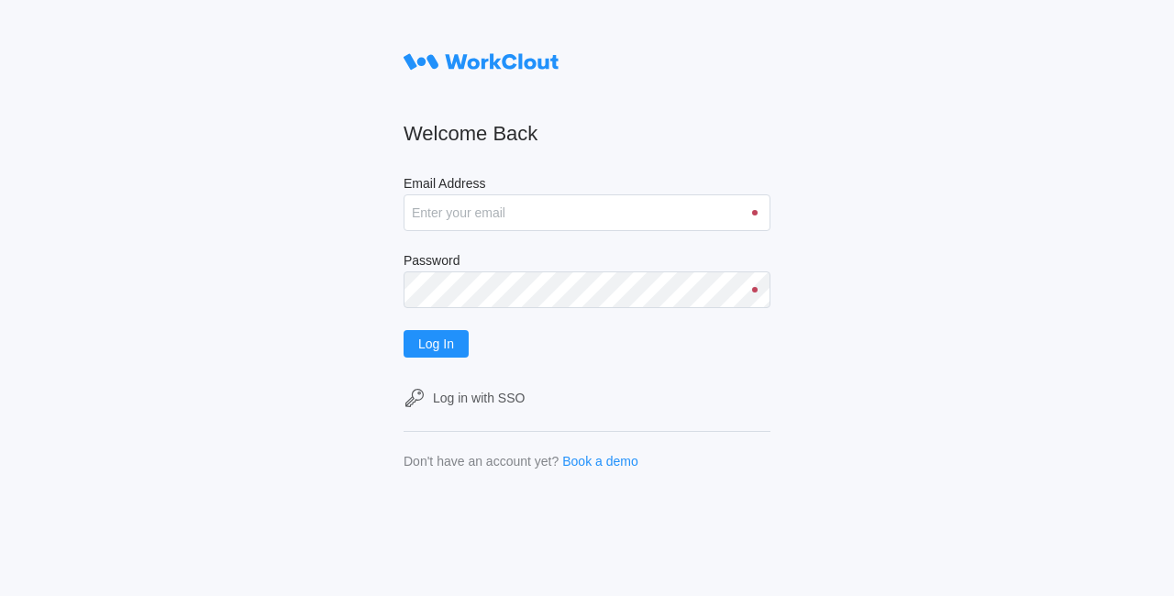 The width and height of the screenshot is (1174, 596). What do you see at coordinates (587, 185) in the screenshot?
I see `label: Email Address` at bounding box center [587, 185].